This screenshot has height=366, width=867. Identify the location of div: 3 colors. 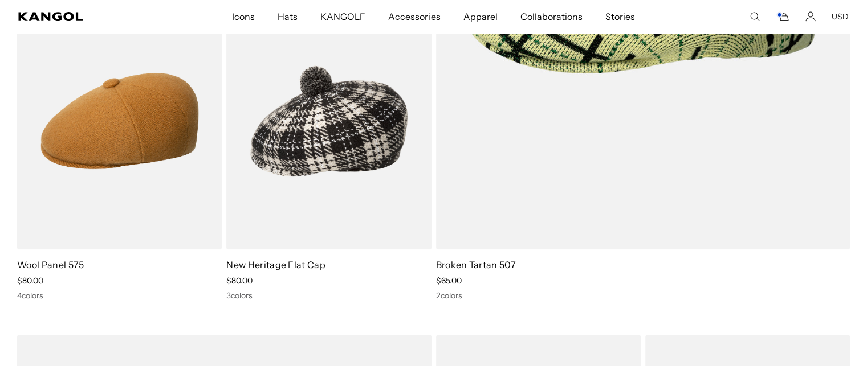
(328, 296).